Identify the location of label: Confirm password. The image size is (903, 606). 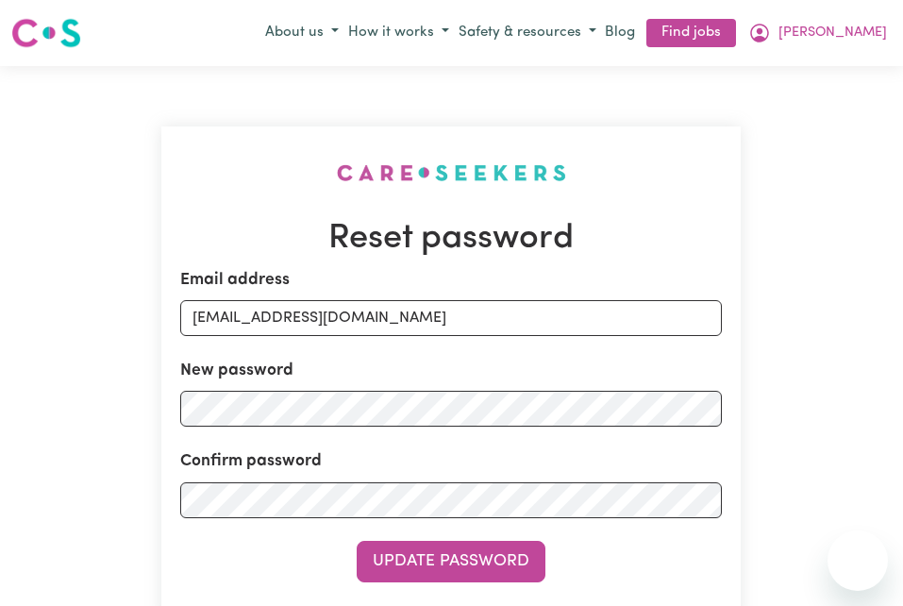
(251, 461).